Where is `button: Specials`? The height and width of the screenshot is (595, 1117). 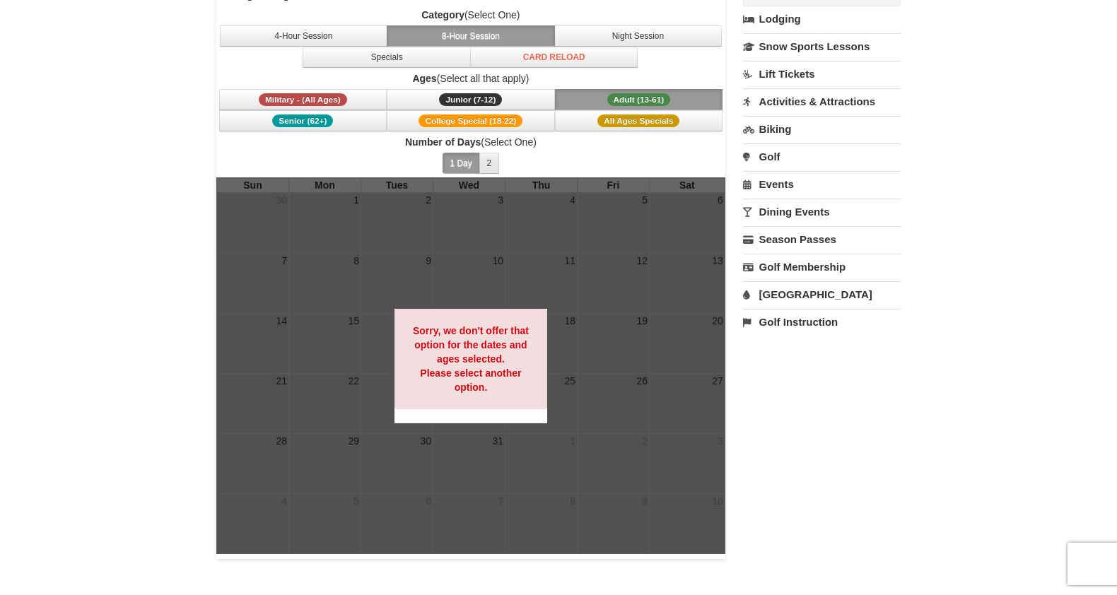
button: Specials is located at coordinates (387, 57).